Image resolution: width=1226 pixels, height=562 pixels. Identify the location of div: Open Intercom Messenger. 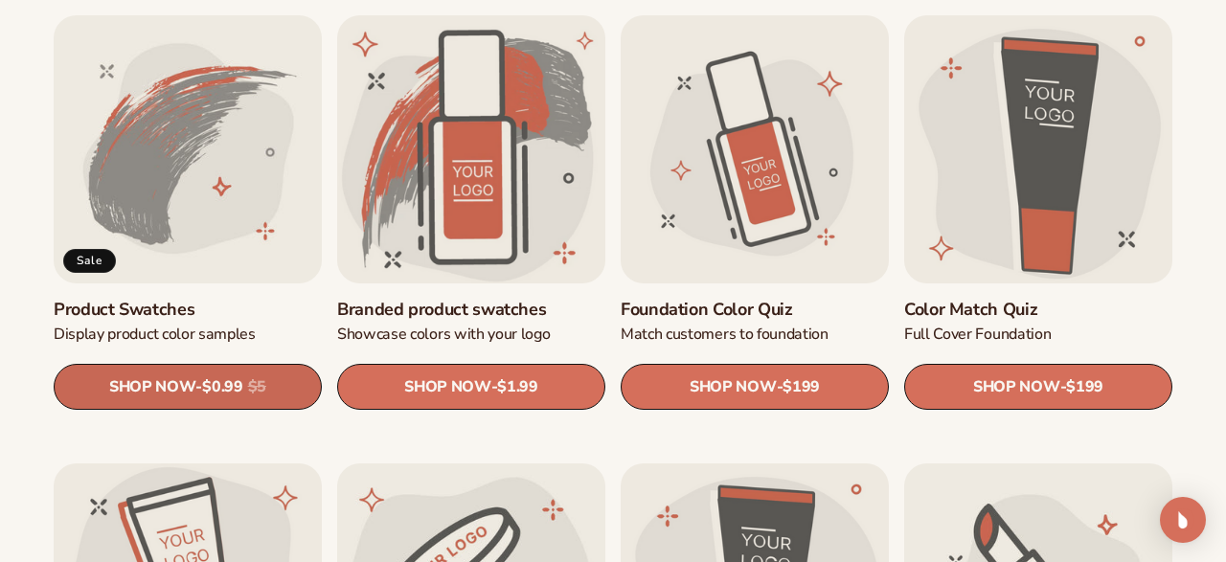
(1183, 520).